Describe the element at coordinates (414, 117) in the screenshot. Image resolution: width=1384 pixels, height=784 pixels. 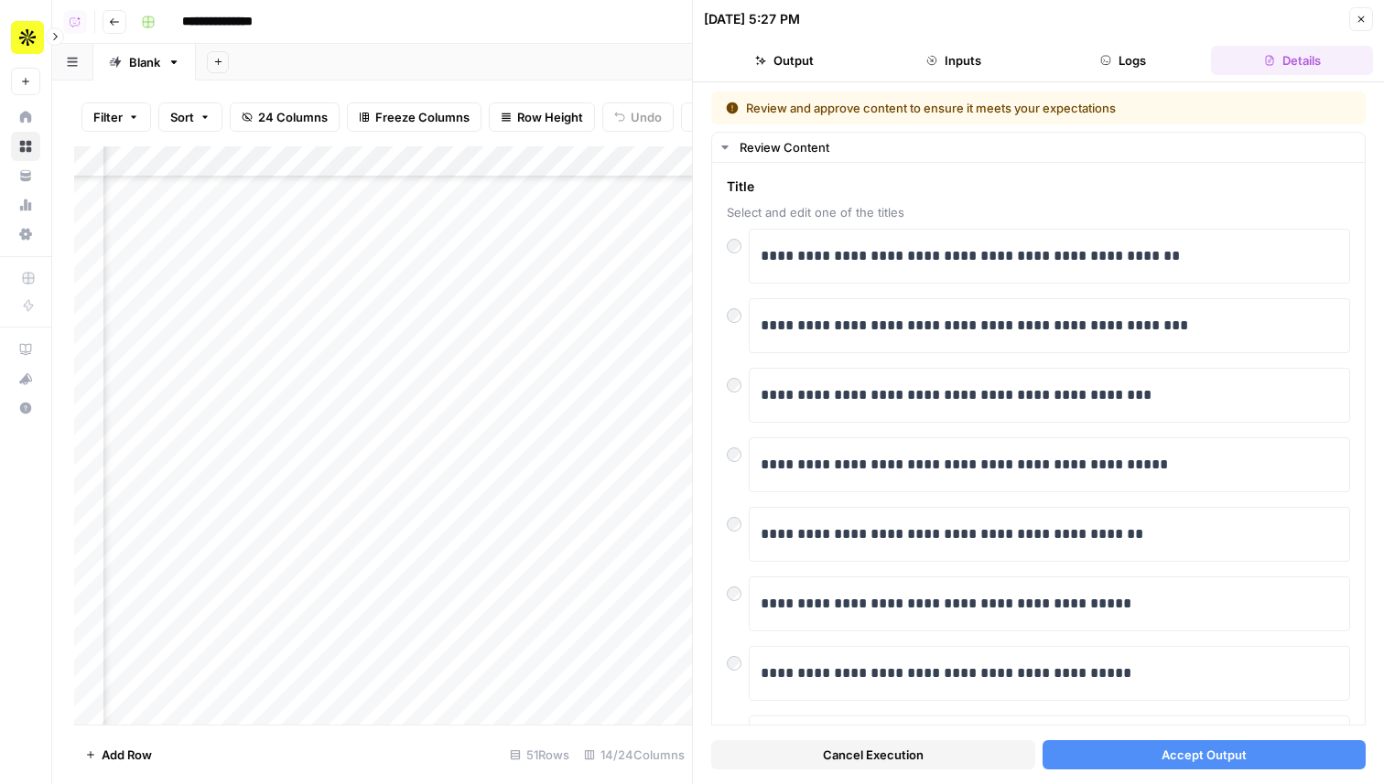
I see `button: Freeze Columns` at that location.